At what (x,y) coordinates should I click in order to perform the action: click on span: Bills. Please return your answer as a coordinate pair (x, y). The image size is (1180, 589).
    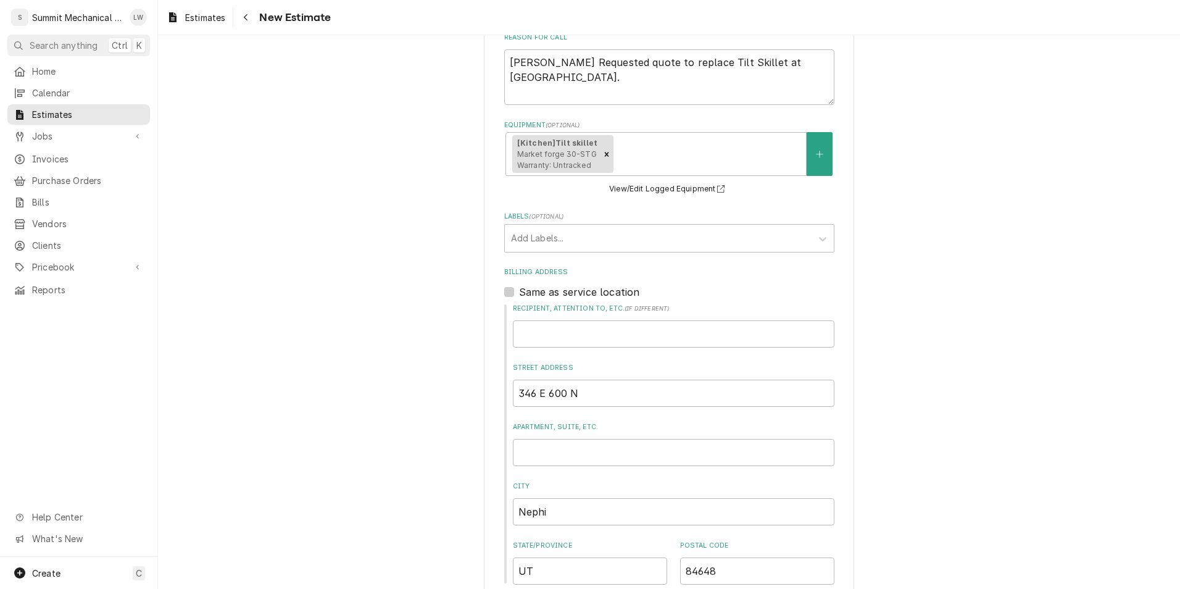
    Looking at the image, I should click on (88, 202).